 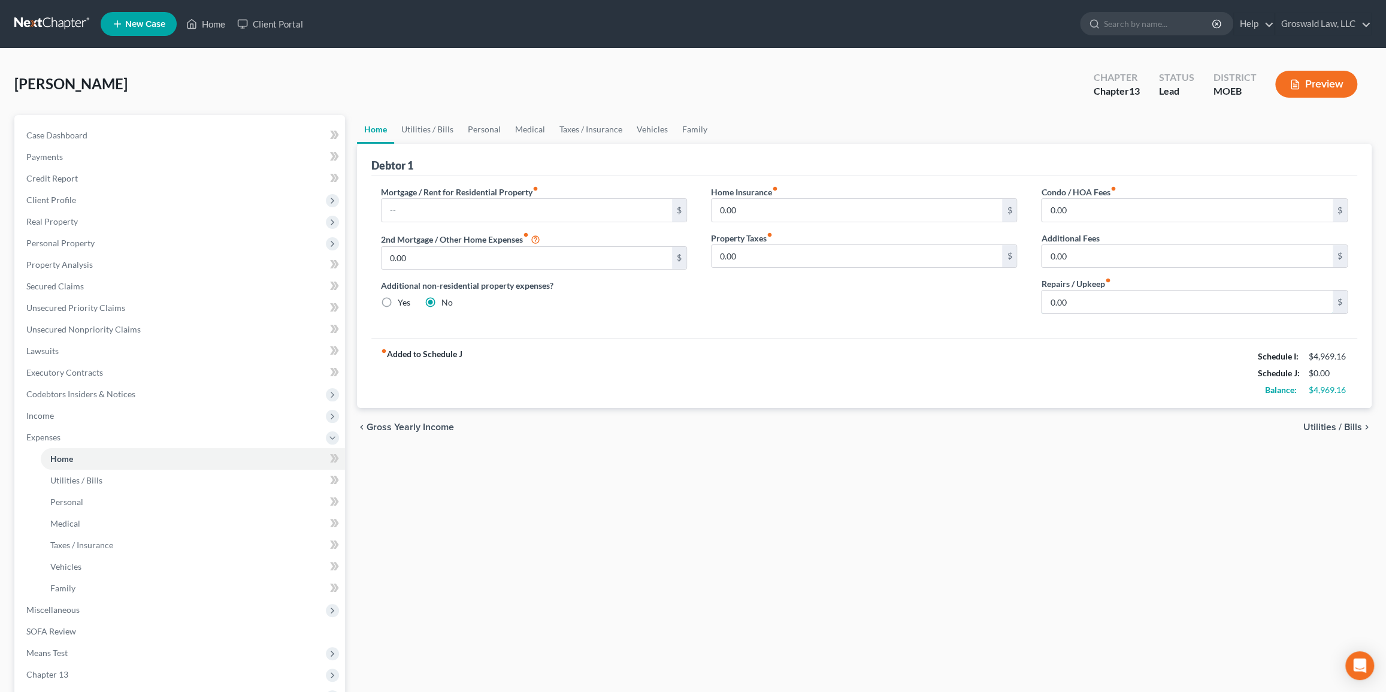 What do you see at coordinates (55, 286) in the screenshot?
I see `span: Secured Claims` at bounding box center [55, 286].